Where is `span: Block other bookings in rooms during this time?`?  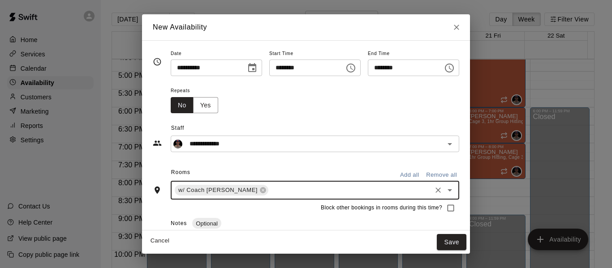
span: Block other bookings in rooms during this time? is located at coordinates (381, 208).